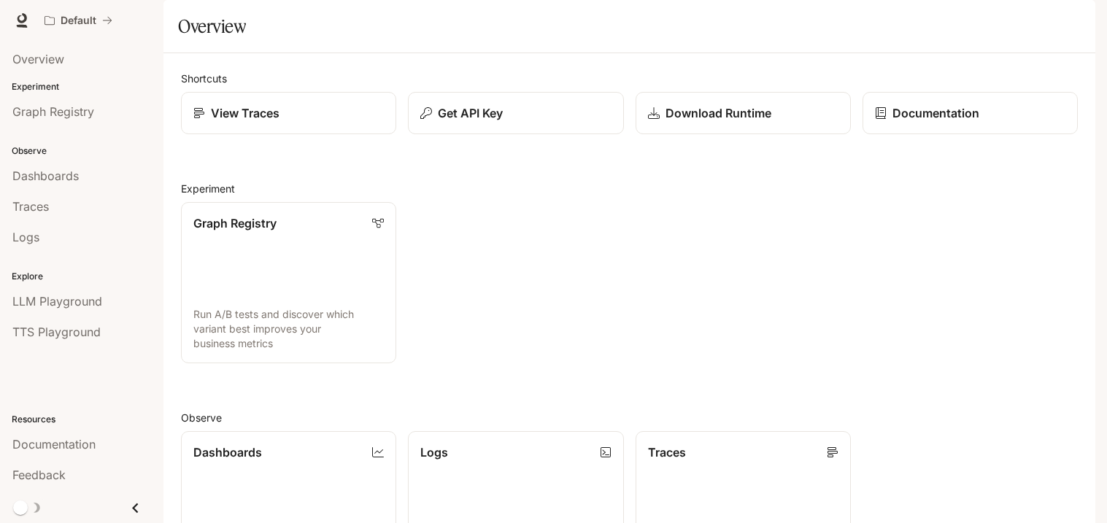 The height and width of the screenshot is (523, 1107). What do you see at coordinates (228, 452) in the screenshot?
I see `p: Dashboards` at bounding box center [228, 452].